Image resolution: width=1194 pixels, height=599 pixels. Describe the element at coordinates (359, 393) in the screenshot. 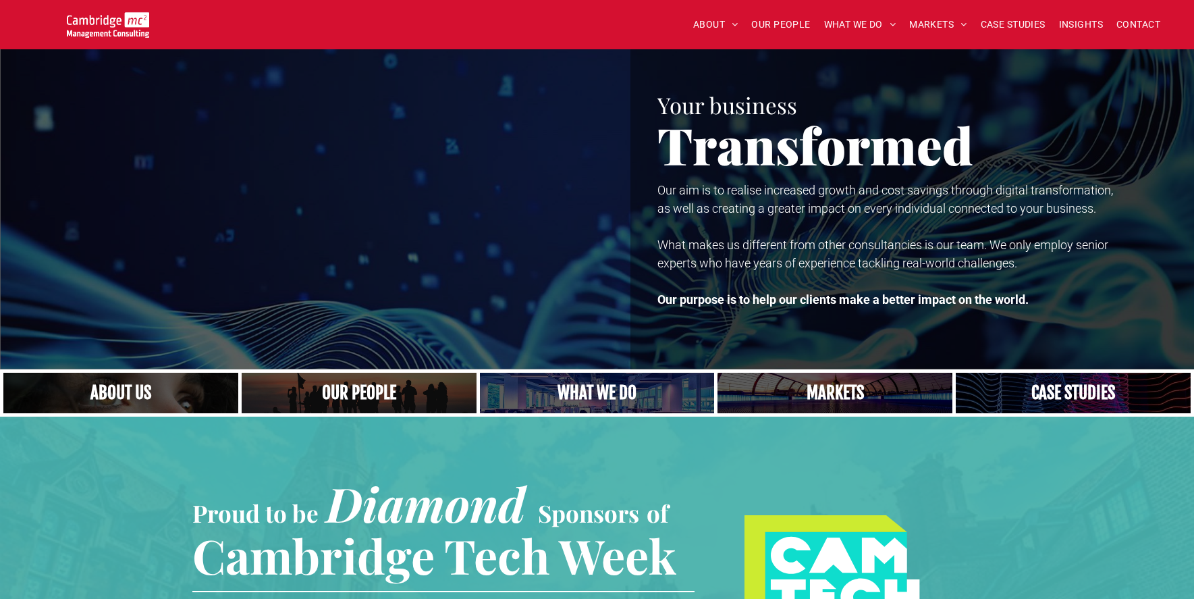

I see `a: A crowd in silhouette at sunset, on a rise or lookout point` at that location.